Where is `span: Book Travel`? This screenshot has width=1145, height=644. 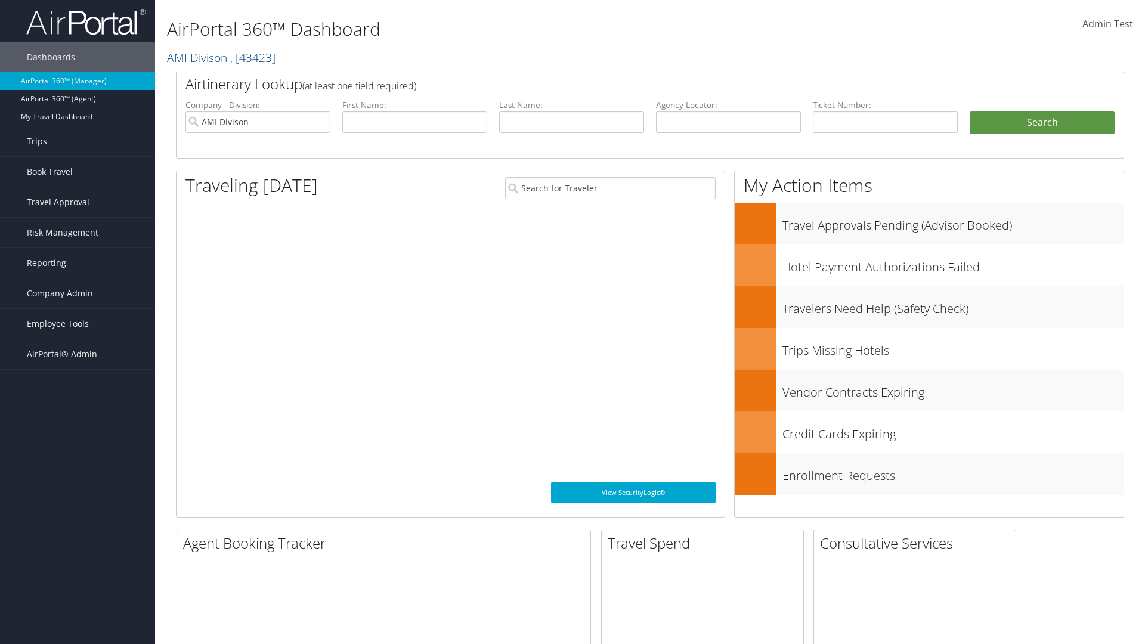 span: Book Travel is located at coordinates (49, 172).